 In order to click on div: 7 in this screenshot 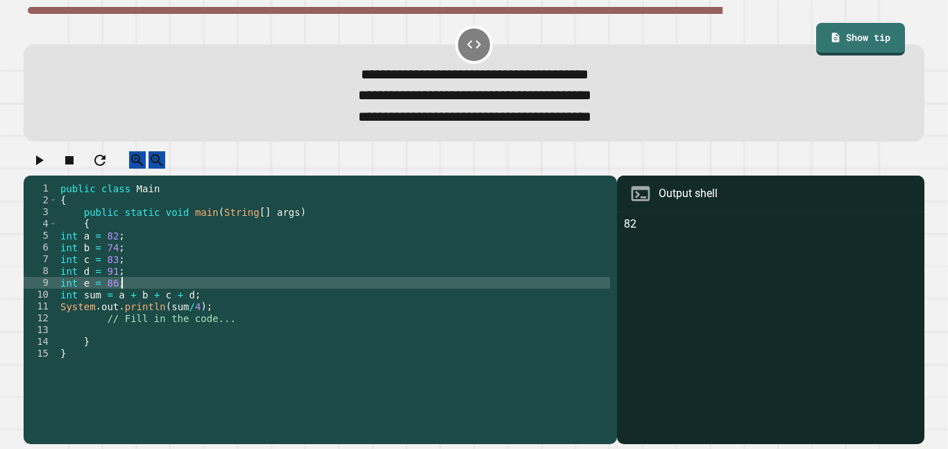, I will do `click(40, 259)`.